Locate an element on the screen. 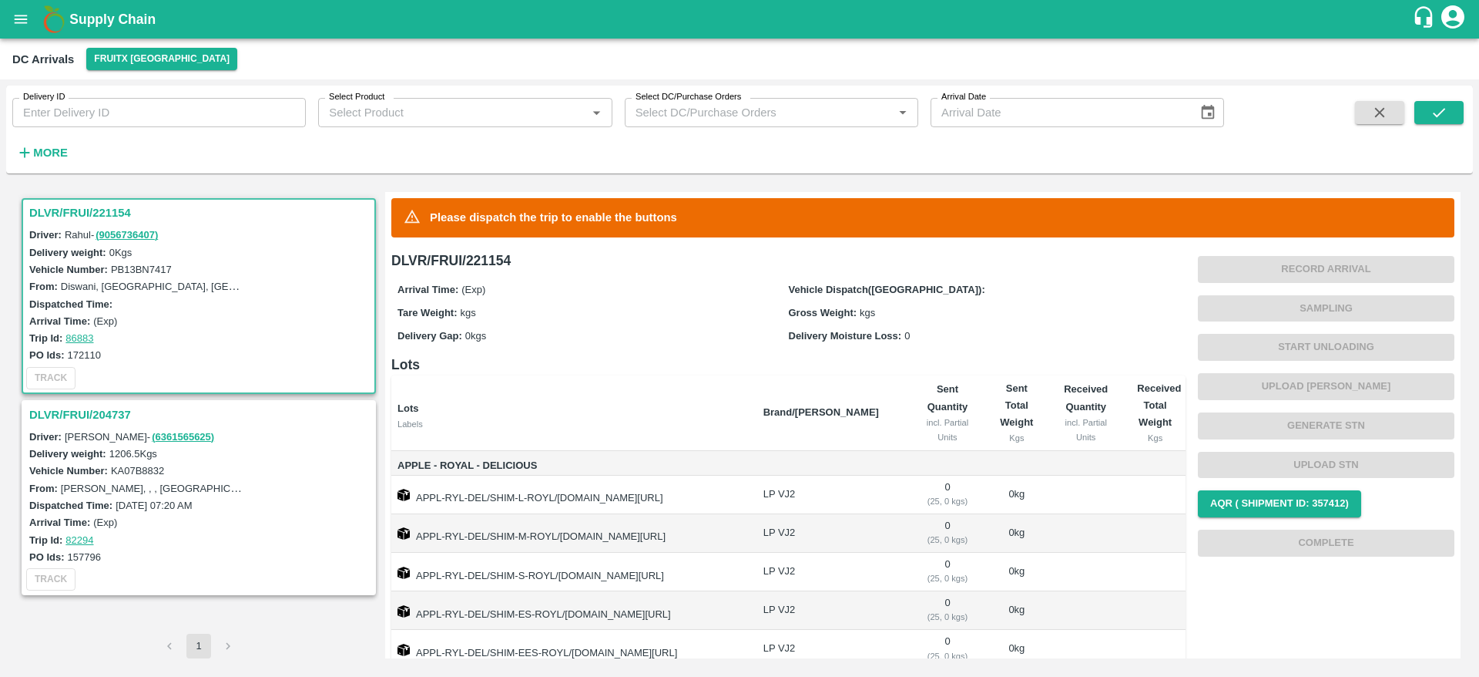 The image size is (1479, 677). b: Received Total Weight is located at coordinates (1159, 405).